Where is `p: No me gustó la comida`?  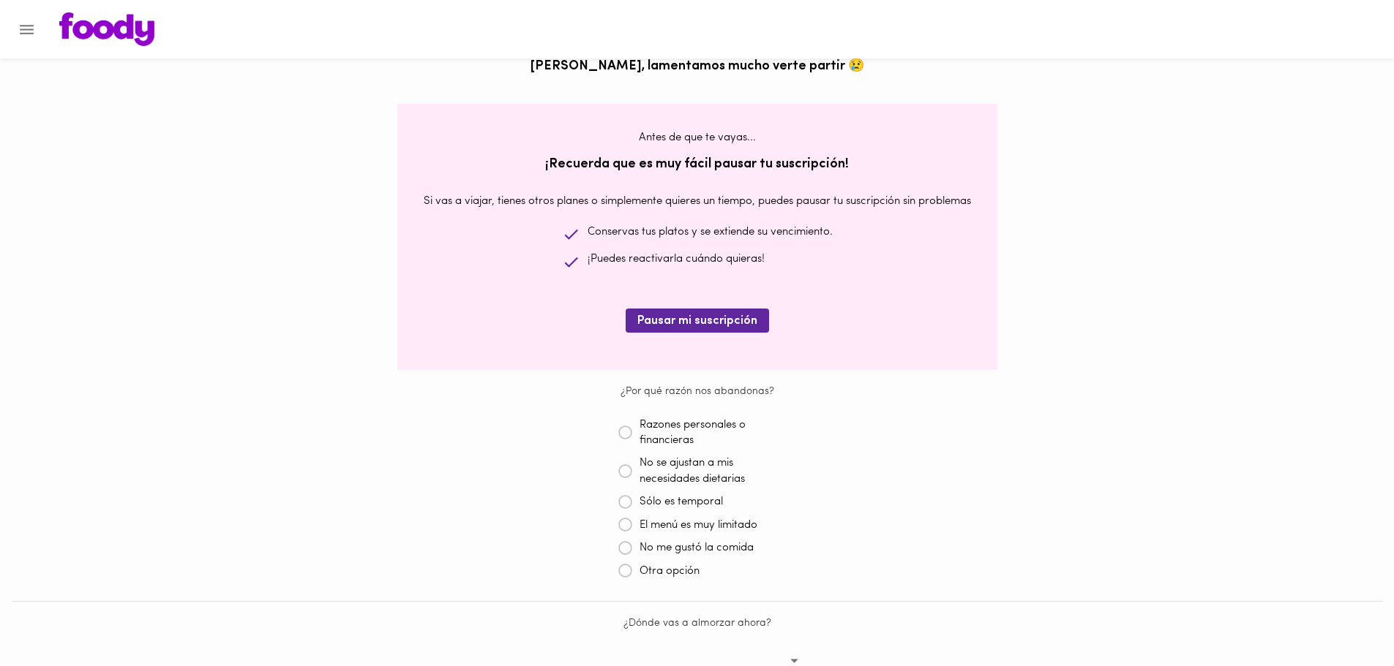
p: No me gustó la comida is located at coordinates (696, 548).